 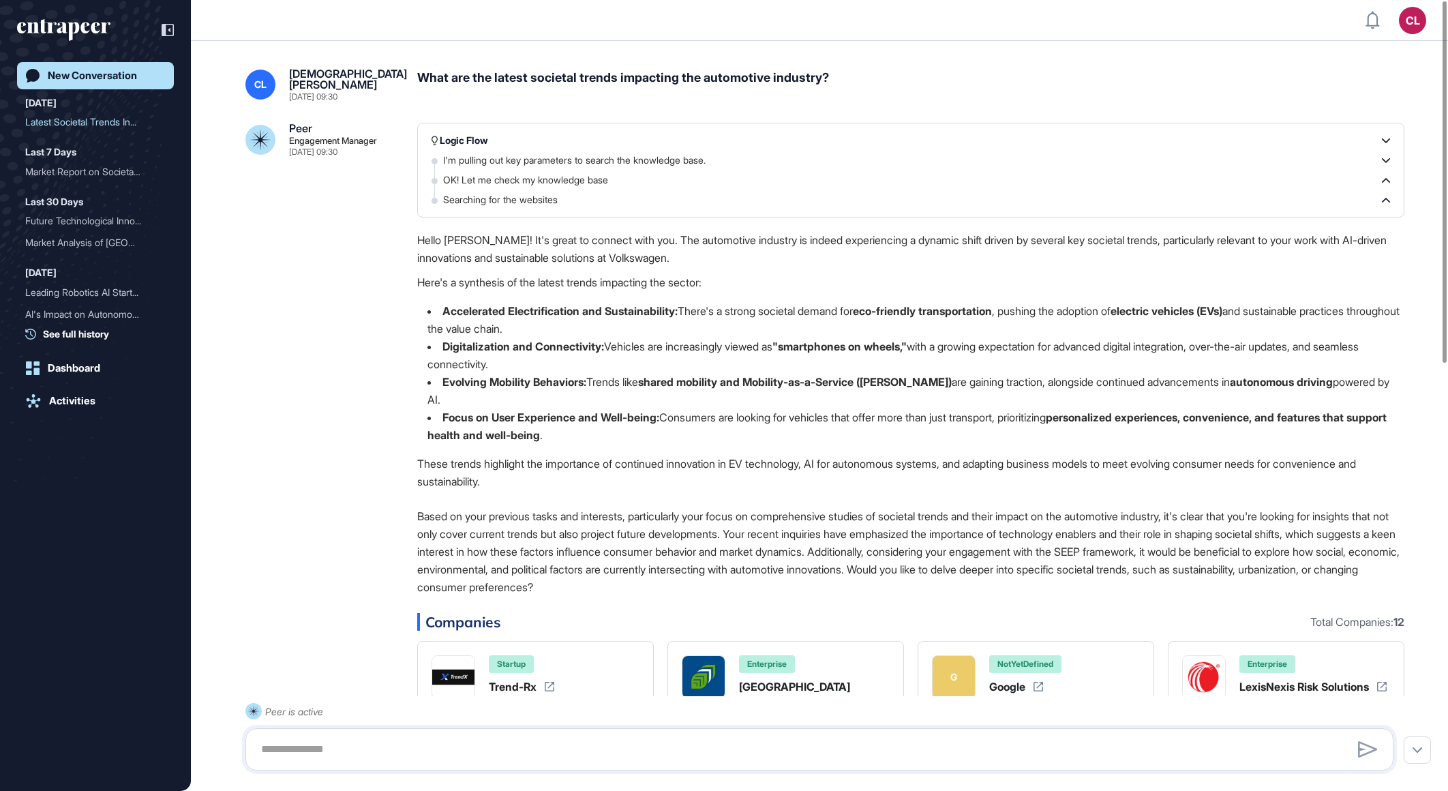 What do you see at coordinates (95, 172) in the screenshot?
I see `div: Market Report on Societal Trends` at bounding box center [95, 172].